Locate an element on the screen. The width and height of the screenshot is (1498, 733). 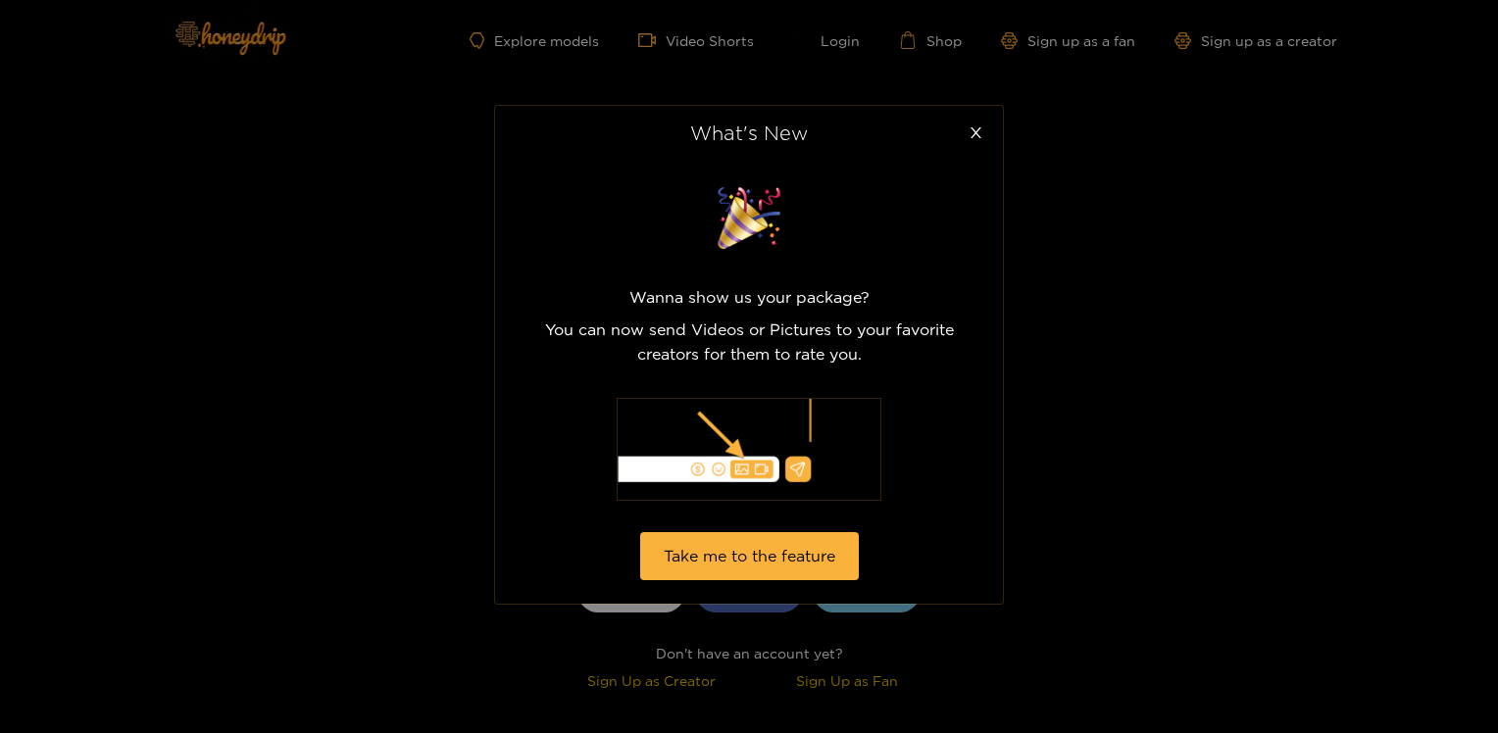
img: illustration is located at coordinates (749, 449).